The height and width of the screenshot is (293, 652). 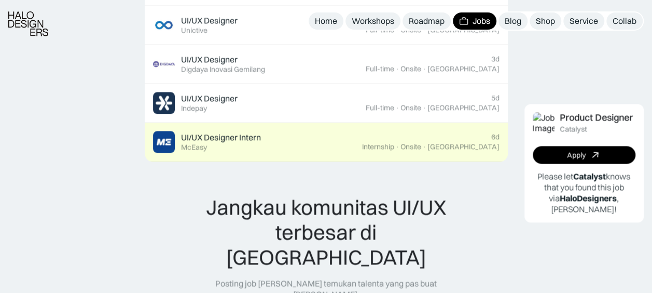 What do you see at coordinates (574, 129) in the screenshot?
I see `div: Catalyst` at bounding box center [574, 129].